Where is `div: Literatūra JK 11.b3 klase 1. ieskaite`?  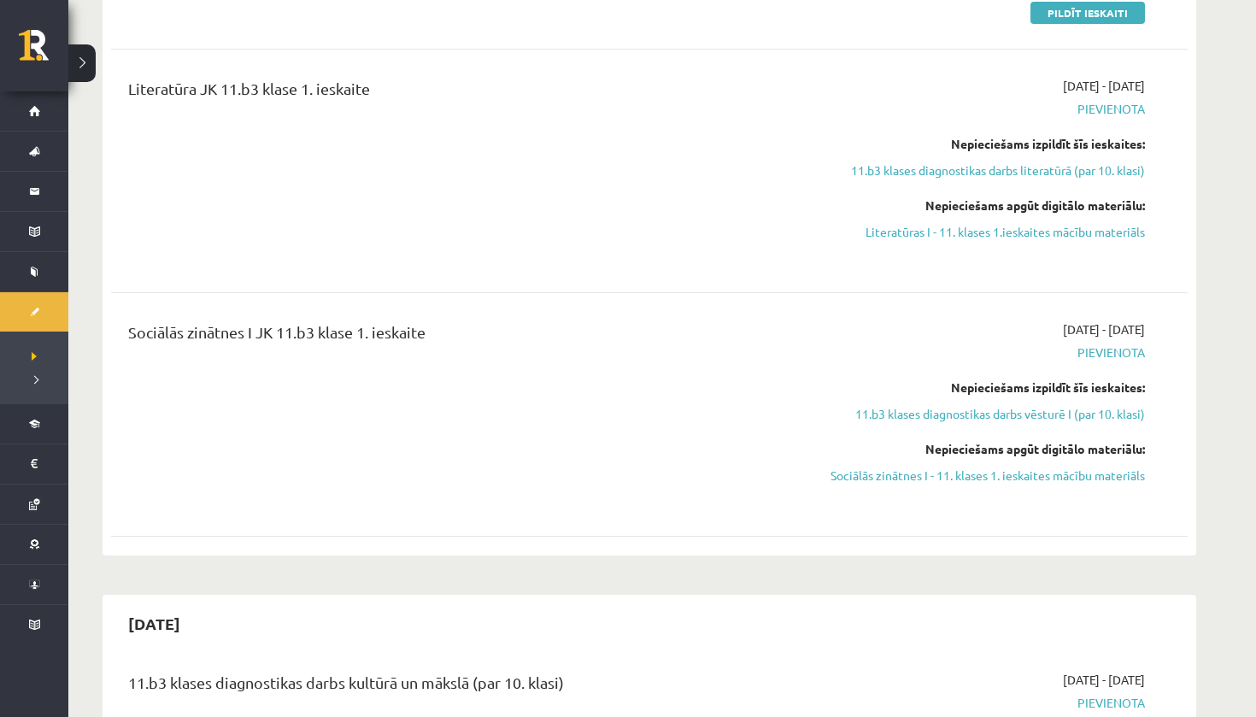
div: Literatūra JK 11.b3 klase 1. ieskaite is located at coordinates (462, 92).